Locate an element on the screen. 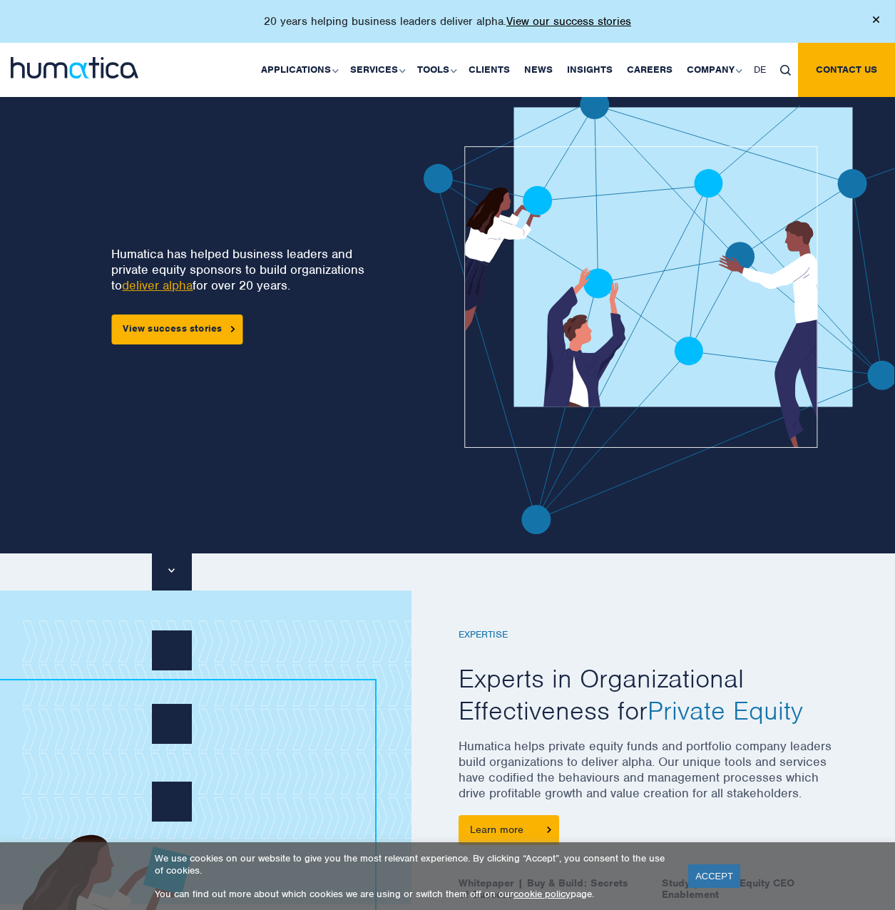 This screenshot has width=895, height=910. a: ACCEPT is located at coordinates (714, 876).